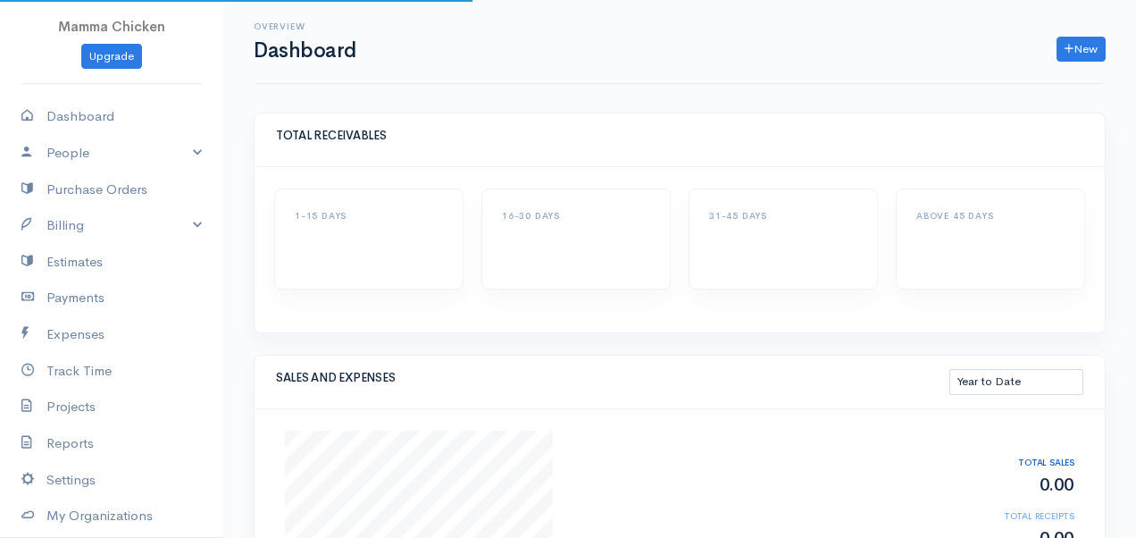 Image resolution: width=1136 pixels, height=538 pixels. I want to click on h6: Overview, so click(305, 26).